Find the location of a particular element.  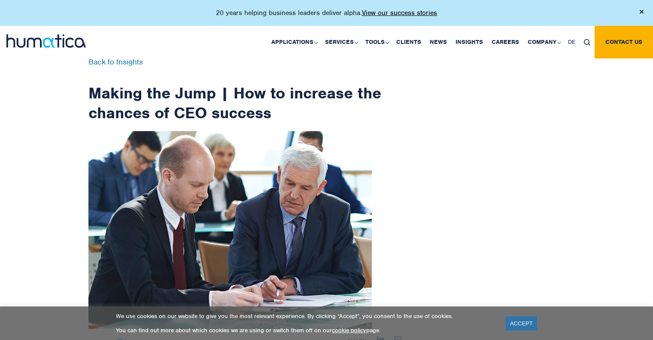

a: Clients is located at coordinates (409, 42).